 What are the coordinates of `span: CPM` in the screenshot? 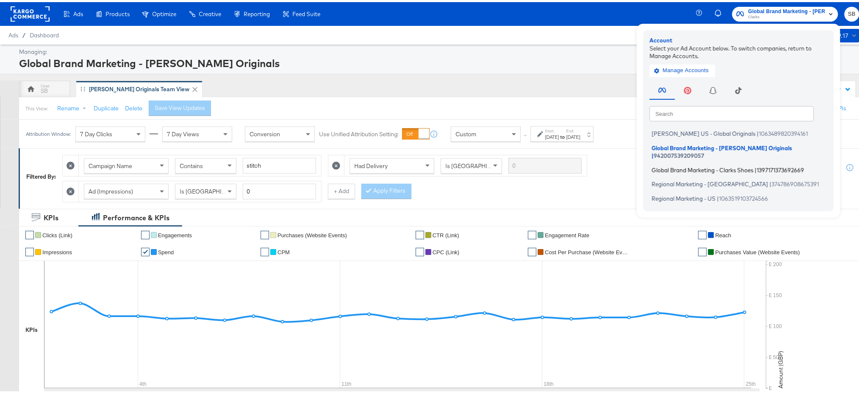 It's located at (284, 250).